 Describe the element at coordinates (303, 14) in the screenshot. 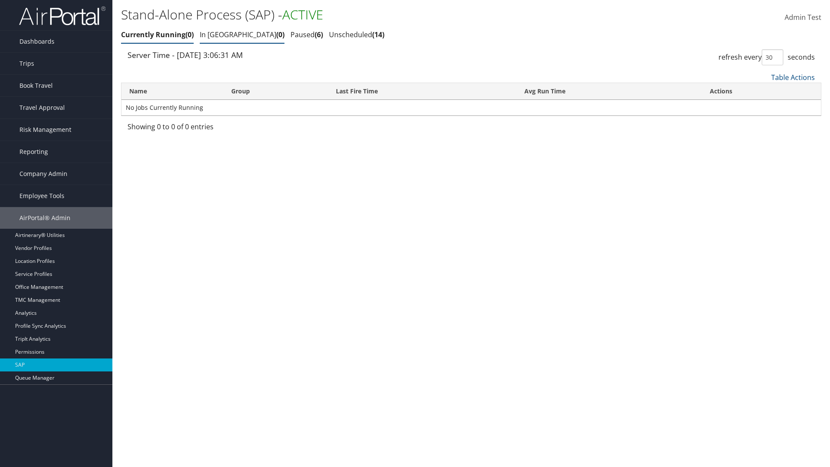

I see `span: ACTIVE` at that location.